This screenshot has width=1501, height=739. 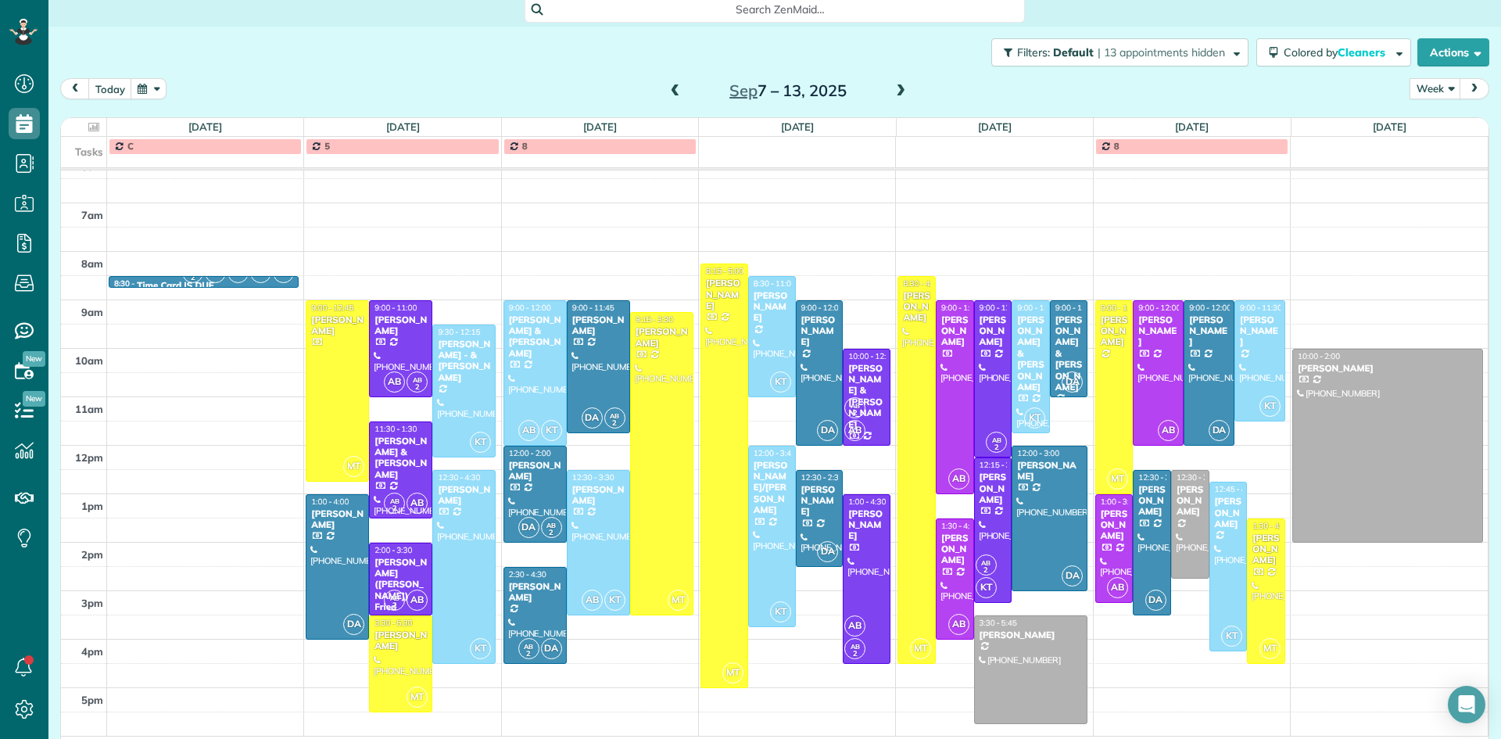 What do you see at coordinates (1198, 477) in the screenshot?
I see `span: 12:30 - 2:45` at bounding box center [1198, 477].